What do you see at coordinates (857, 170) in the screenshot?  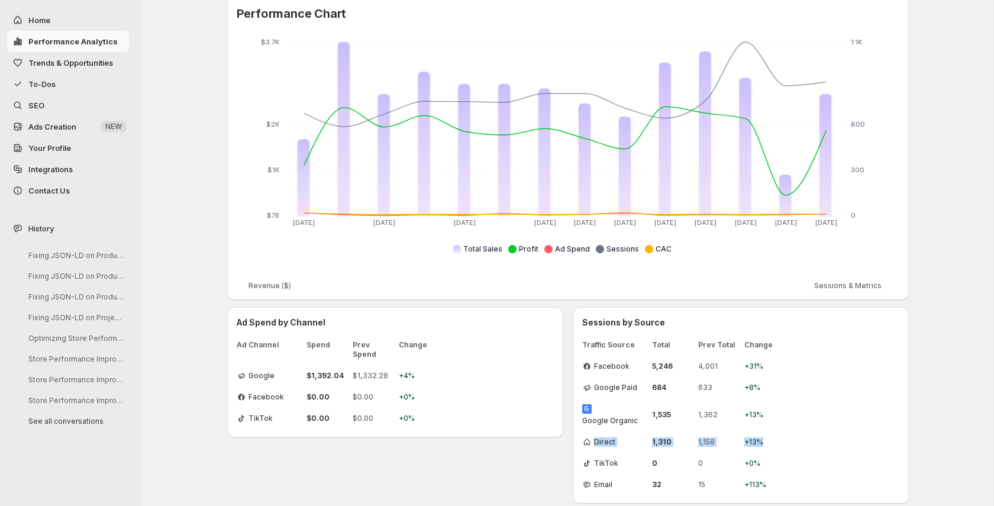 I see `tspan: 300` at bounding box center [857, 170].